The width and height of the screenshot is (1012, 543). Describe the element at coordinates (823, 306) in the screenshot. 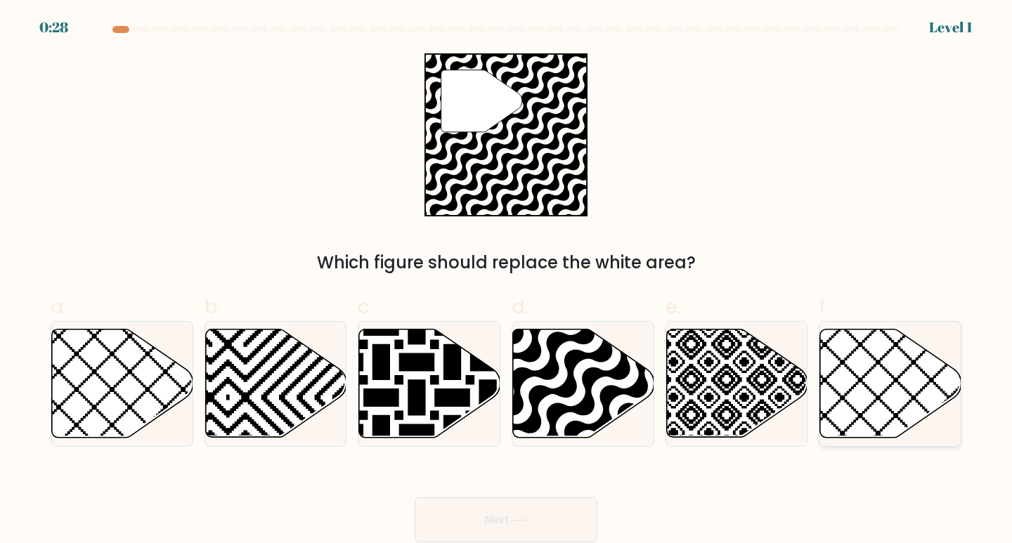

I see `span: f.` at that location.